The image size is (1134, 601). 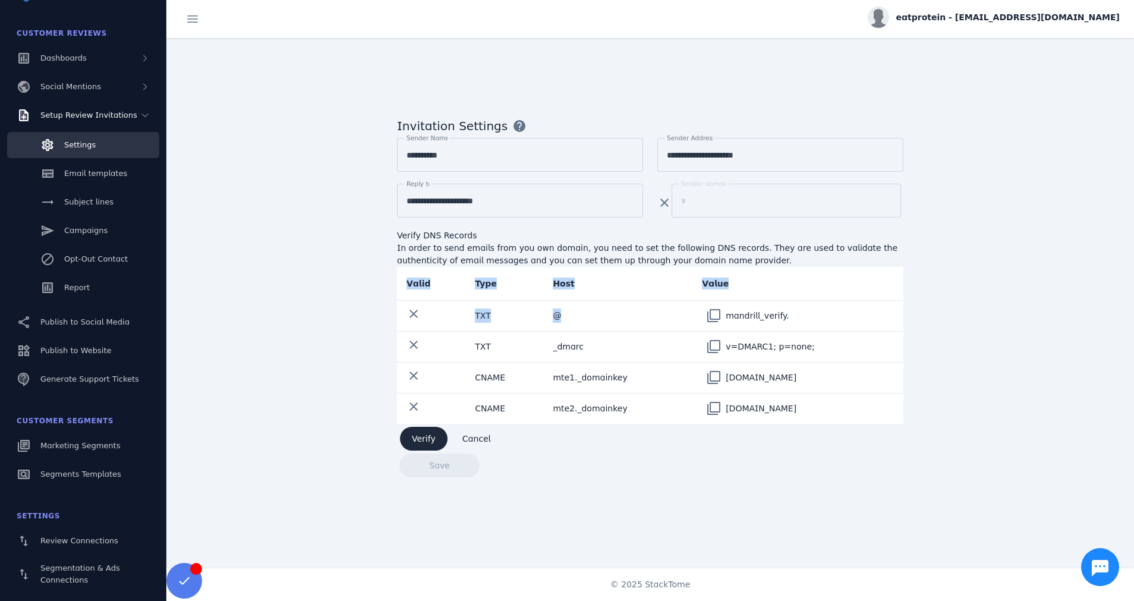 I want to click on a: Opt-Out Contact, so click(x=83, y=259).